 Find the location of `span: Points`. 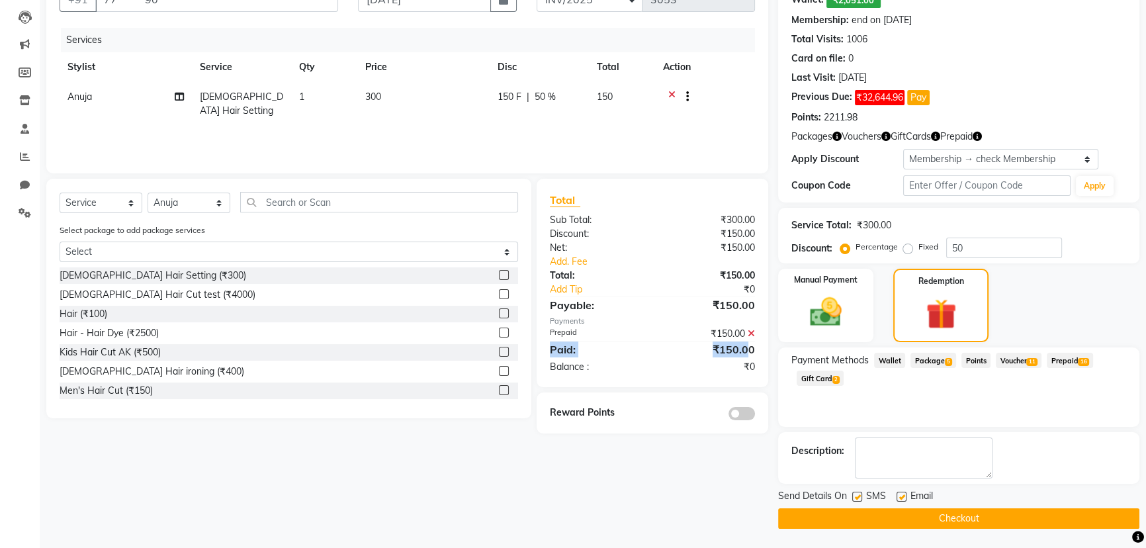

span: Points is located at coordinates (976, 360).